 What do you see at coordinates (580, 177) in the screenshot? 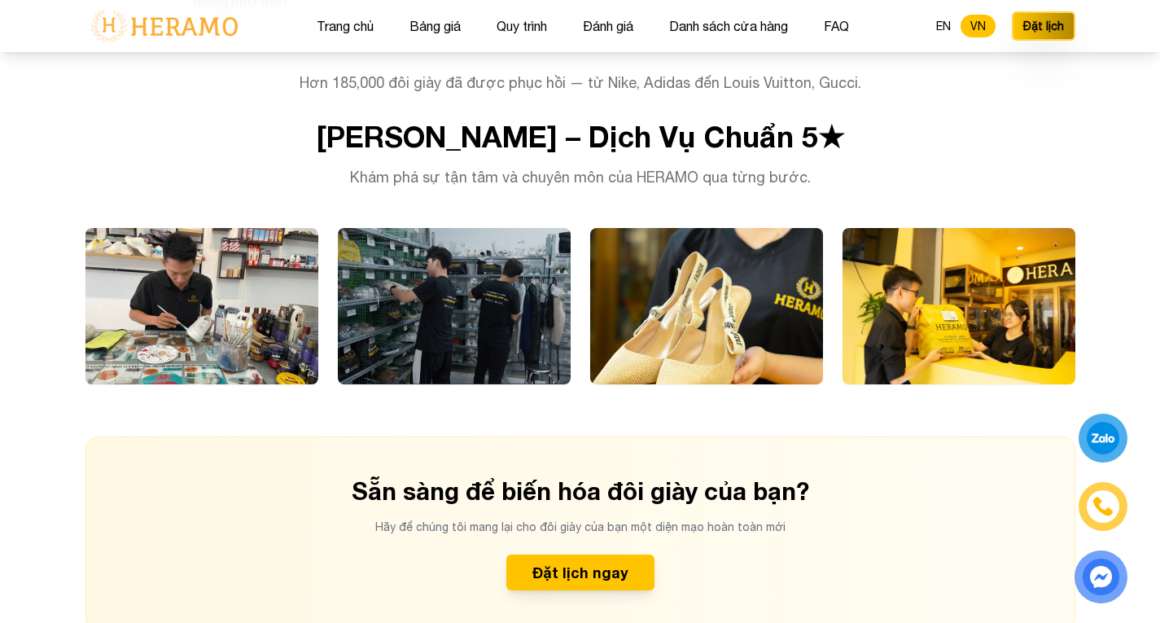
I see `p: Khám phá sự tận tâm và chuyên môn của HERAMO qua từng bước.` at bounding box center [580, 177].